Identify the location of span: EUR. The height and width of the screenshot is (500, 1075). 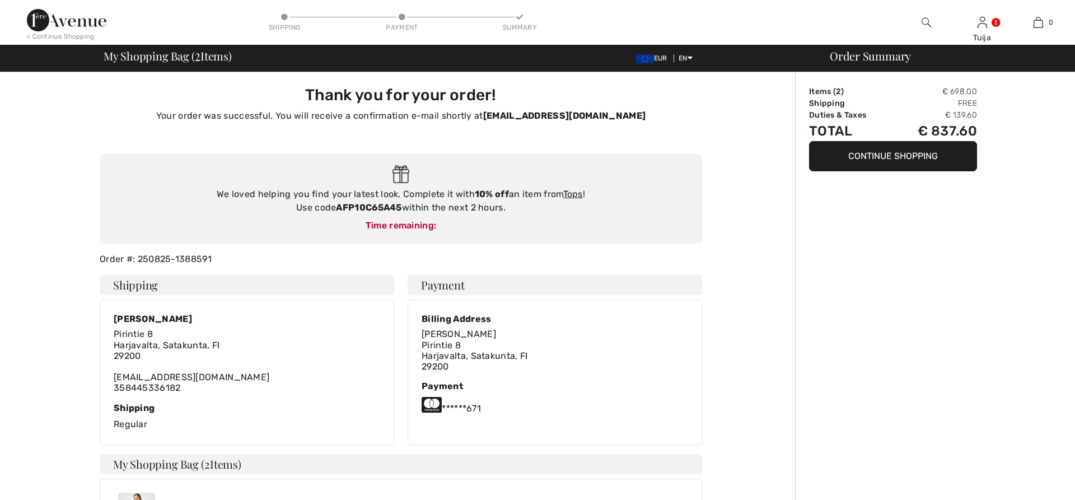
(654, 58).